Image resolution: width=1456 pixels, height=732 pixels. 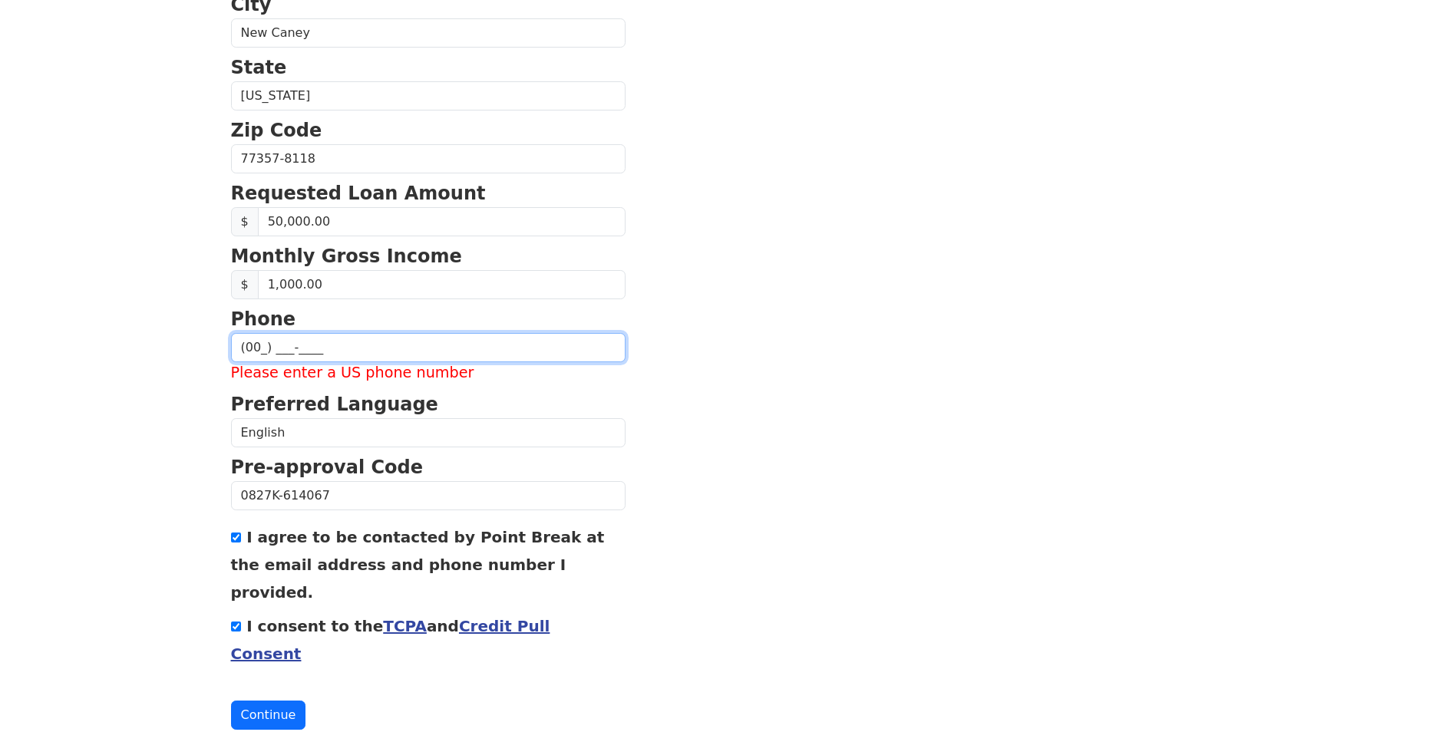 I want to click on a: Credit Pull Consent, so click(x=391, y=640).